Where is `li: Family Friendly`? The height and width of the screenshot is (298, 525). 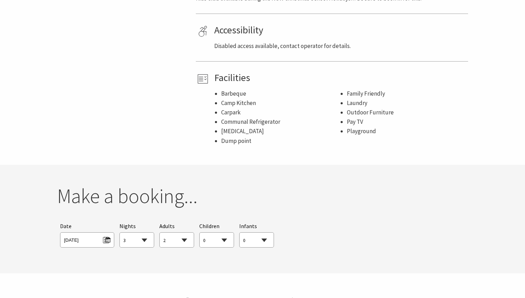 li: Family Friendly is located at coordinates (406, 93).